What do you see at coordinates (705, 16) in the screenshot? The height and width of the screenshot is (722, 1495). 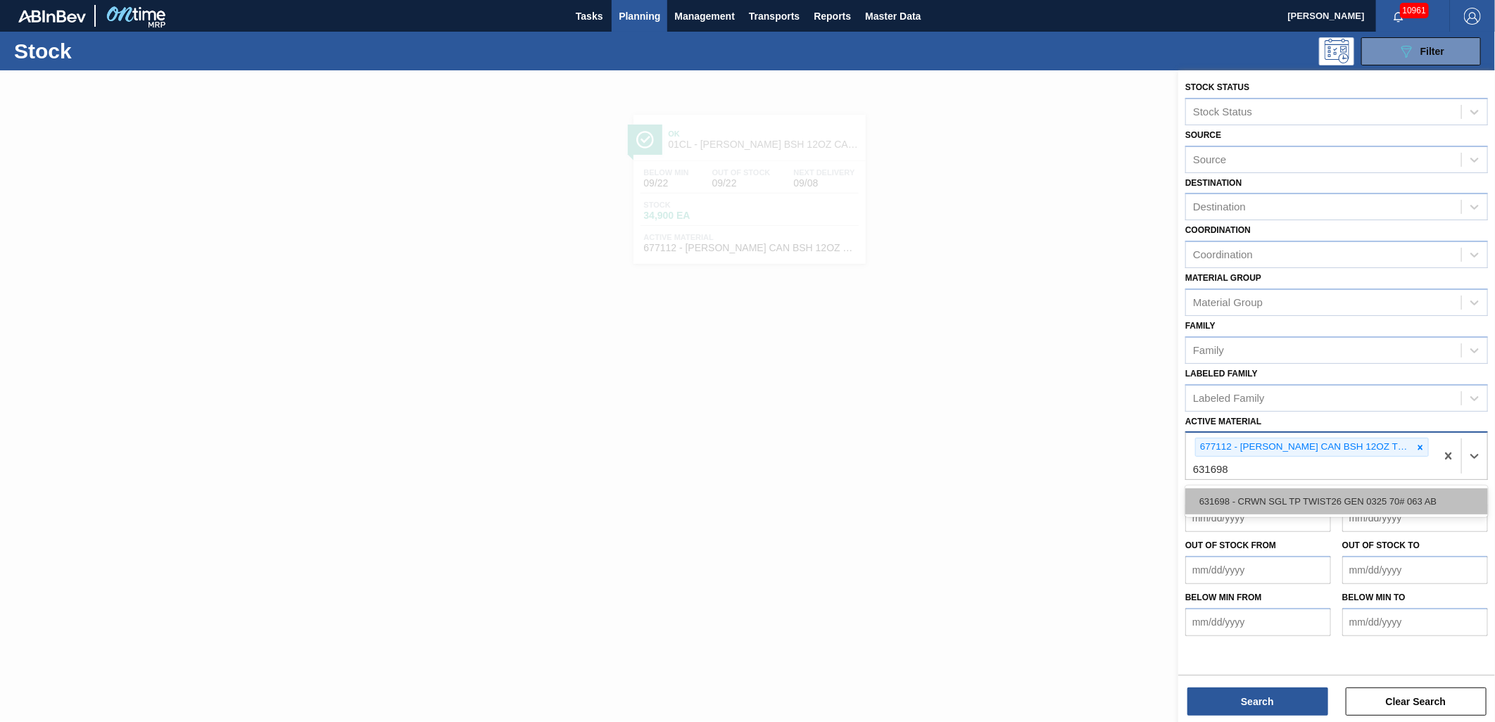 I see `span: Management` at bounding box center [705, 16].